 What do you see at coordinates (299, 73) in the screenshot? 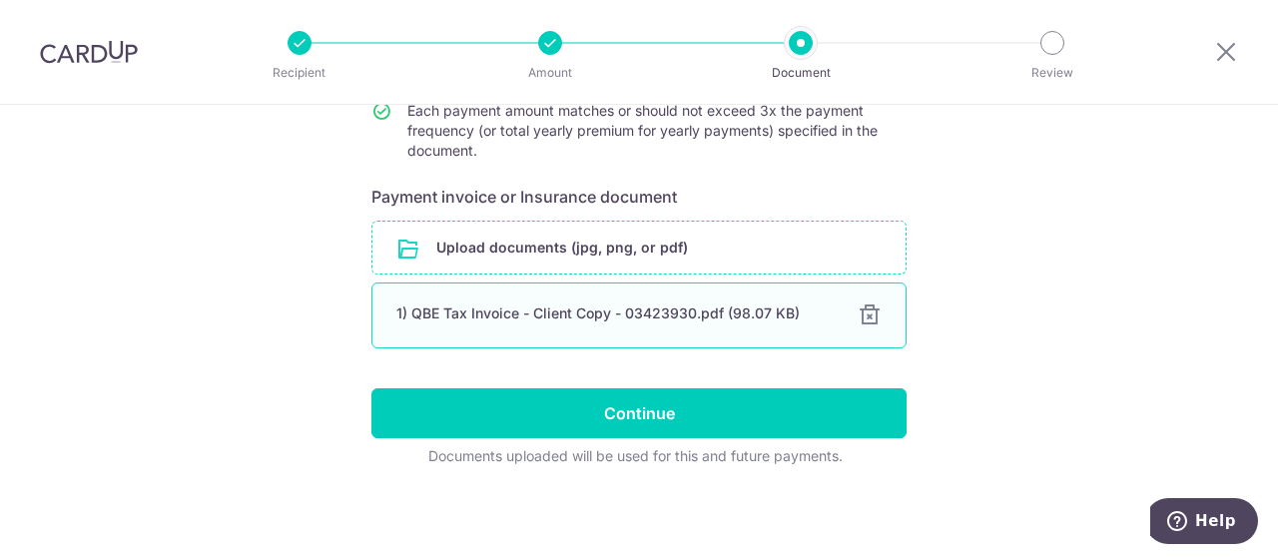
I see `p: Recipient` at bounding box center [299, 73].